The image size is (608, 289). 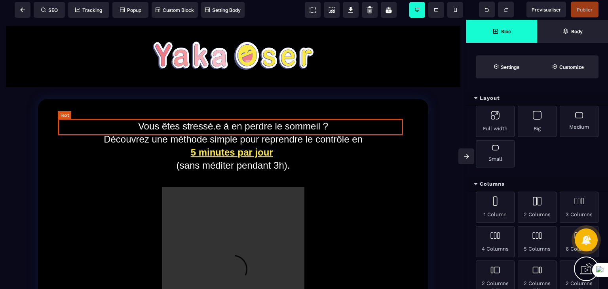 I want to click on div: Small, so click(x=495, y=153).